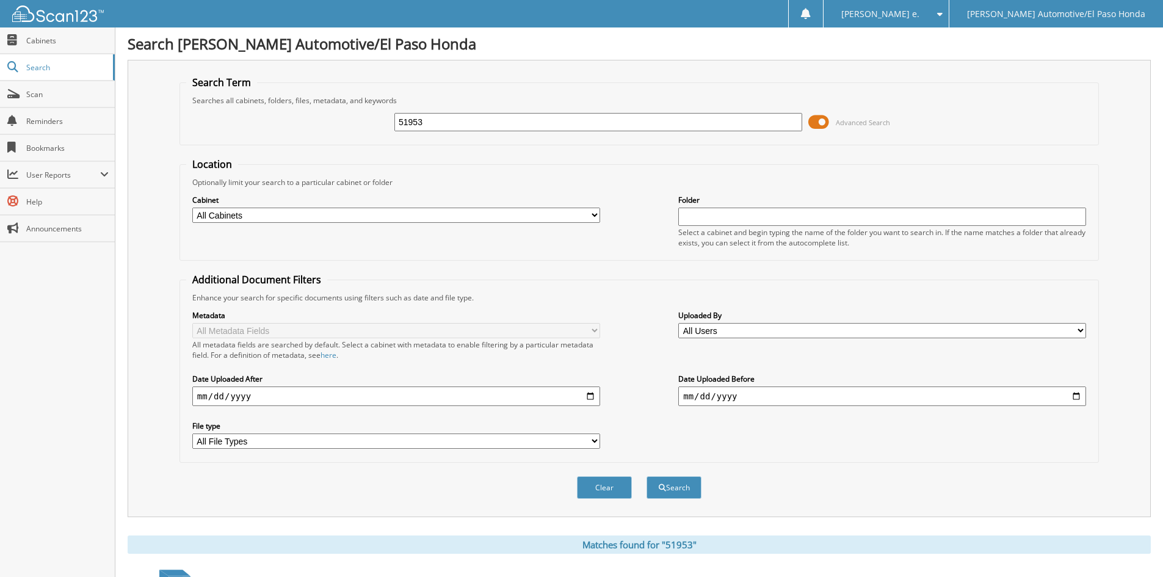  Describe the element at coordinates (882, 237) in the screenshot. I see `div: Select a cabinet and begin typing the name of the folder you want to search in. If the name match...` at that location.